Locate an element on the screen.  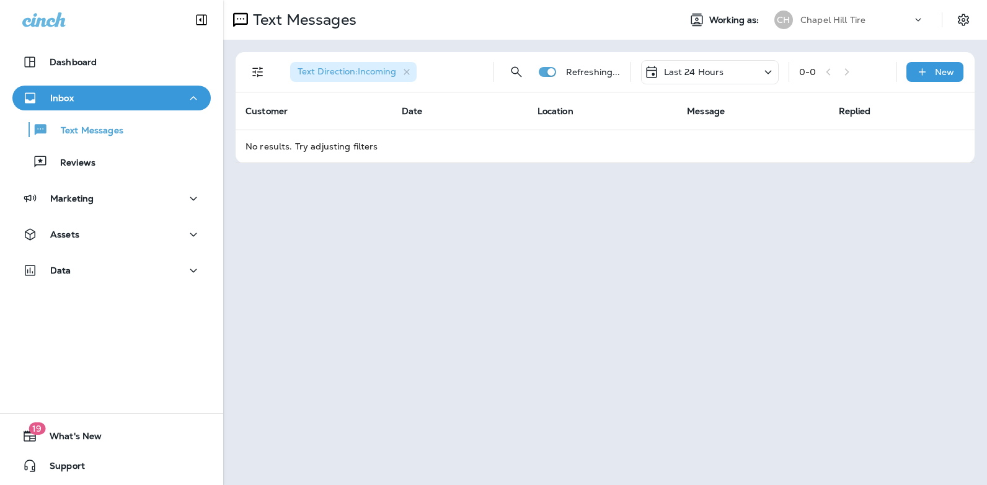
p: Last 24 Hours is located at coordinates (694, 72).